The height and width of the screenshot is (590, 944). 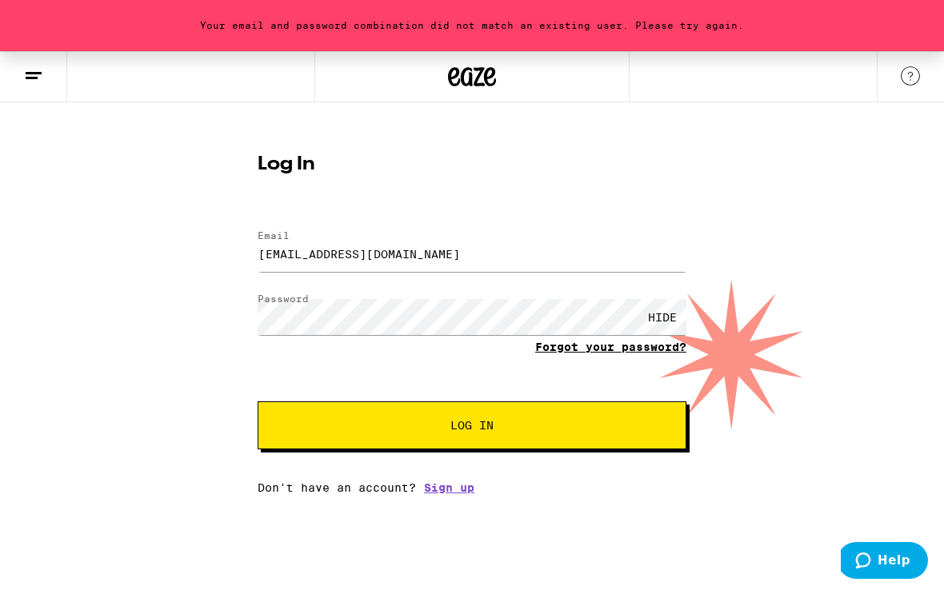 I want to click on span: Log In, so click(x=472, y=426).